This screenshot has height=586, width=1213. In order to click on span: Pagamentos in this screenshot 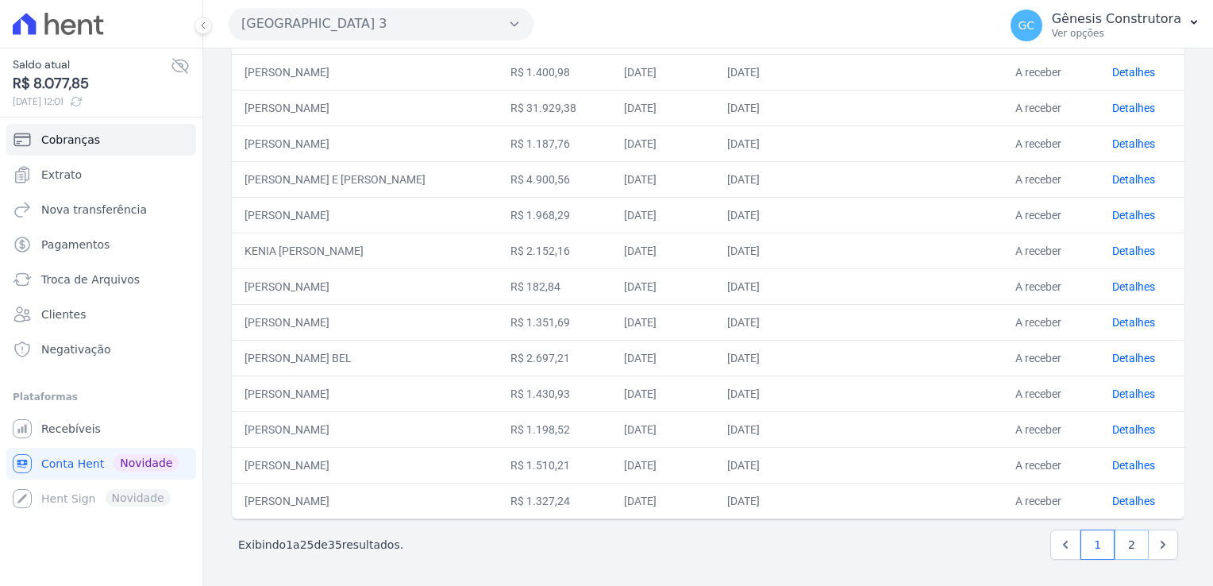, I will do `click(75, 244)`.